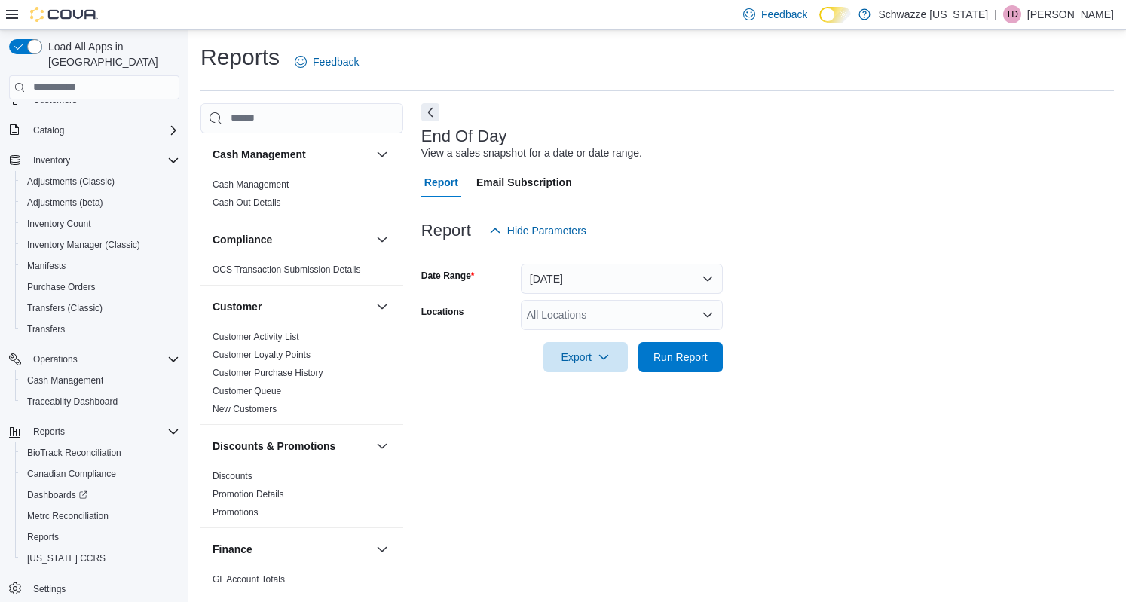 The image size is (1126, 602). I want to click on h3: Customer, so click(237, 307).